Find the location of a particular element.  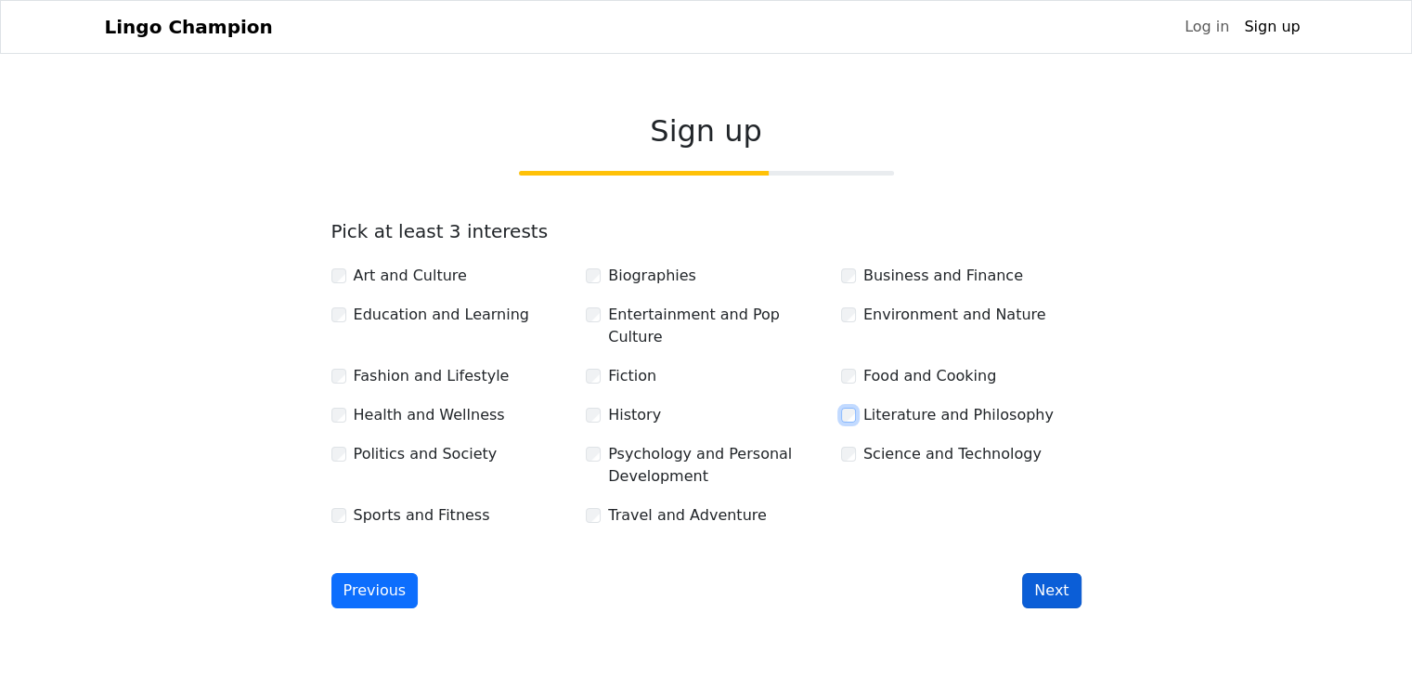

label: Literature and Philosophy is located at coordinates (958, 415).